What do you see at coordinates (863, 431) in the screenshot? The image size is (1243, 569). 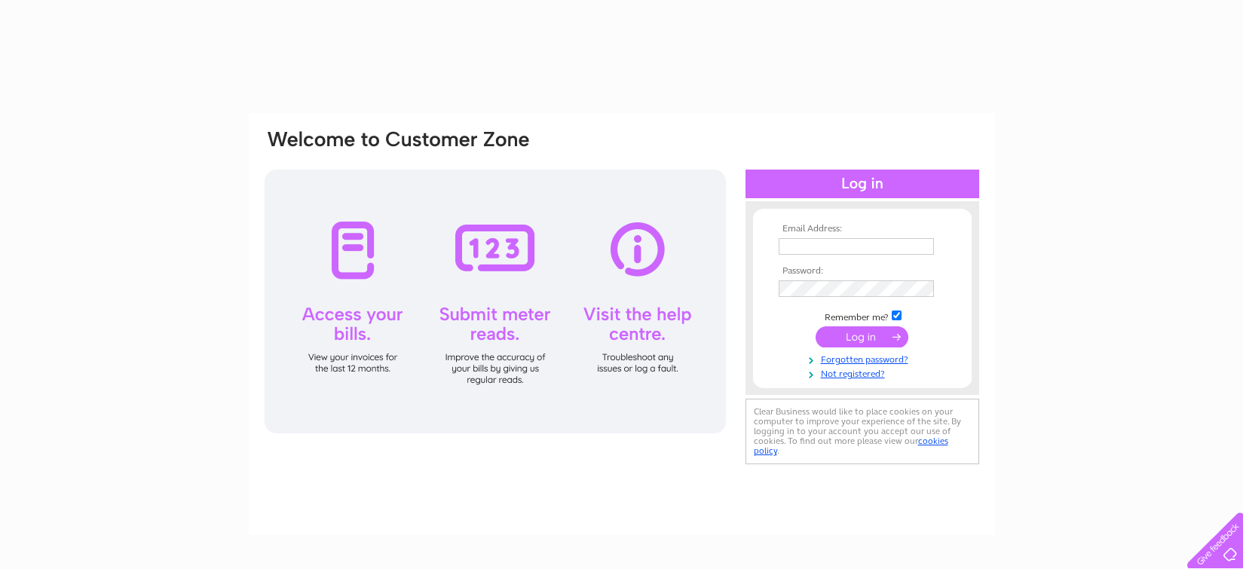 I see `div: Clear Business would like to place cookies on your computer to improve your experience of the sit...` at bounding box center [863, 431].